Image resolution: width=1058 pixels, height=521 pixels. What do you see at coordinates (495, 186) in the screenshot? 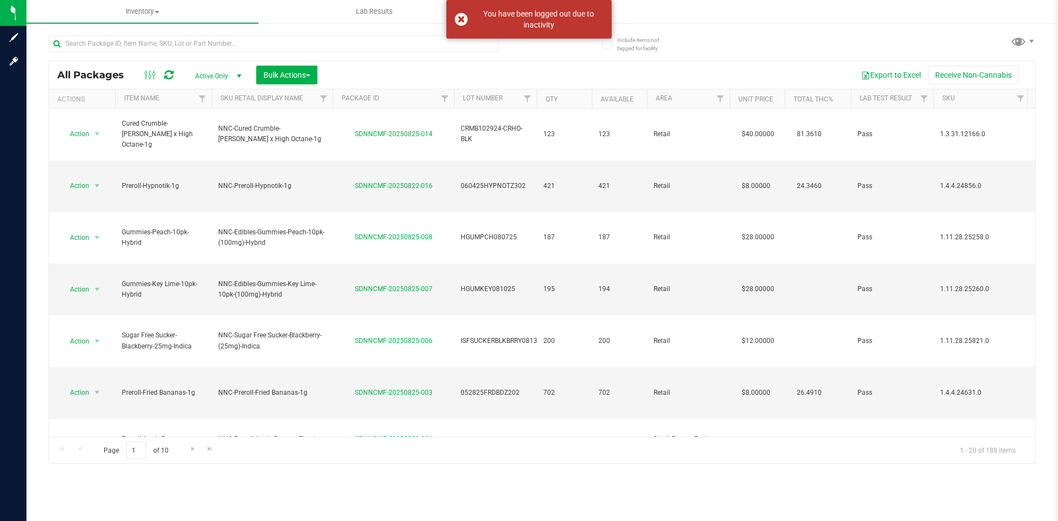
I see `span: 060425HYPNOTZ302` at bounding box center [495, 186].